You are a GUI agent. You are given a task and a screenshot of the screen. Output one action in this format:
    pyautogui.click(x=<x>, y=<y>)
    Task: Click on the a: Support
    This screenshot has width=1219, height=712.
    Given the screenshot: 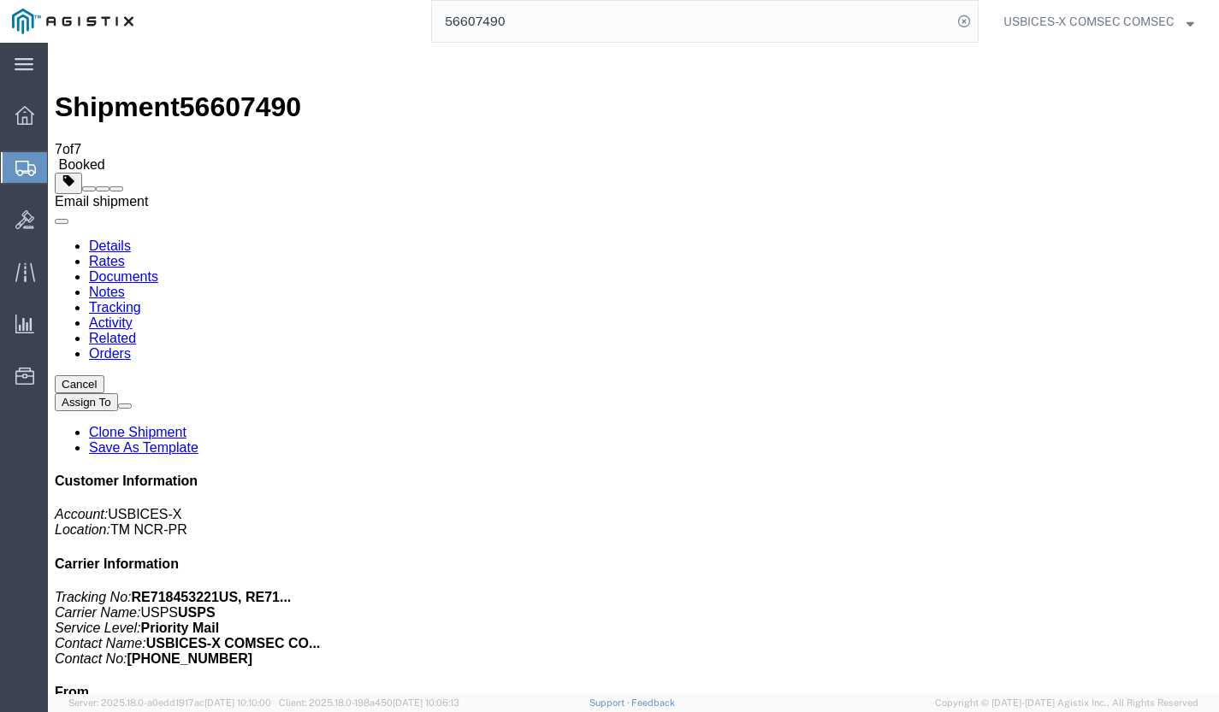 What is the action you would take?
    pyautogui.click(x=611, y=703)
    